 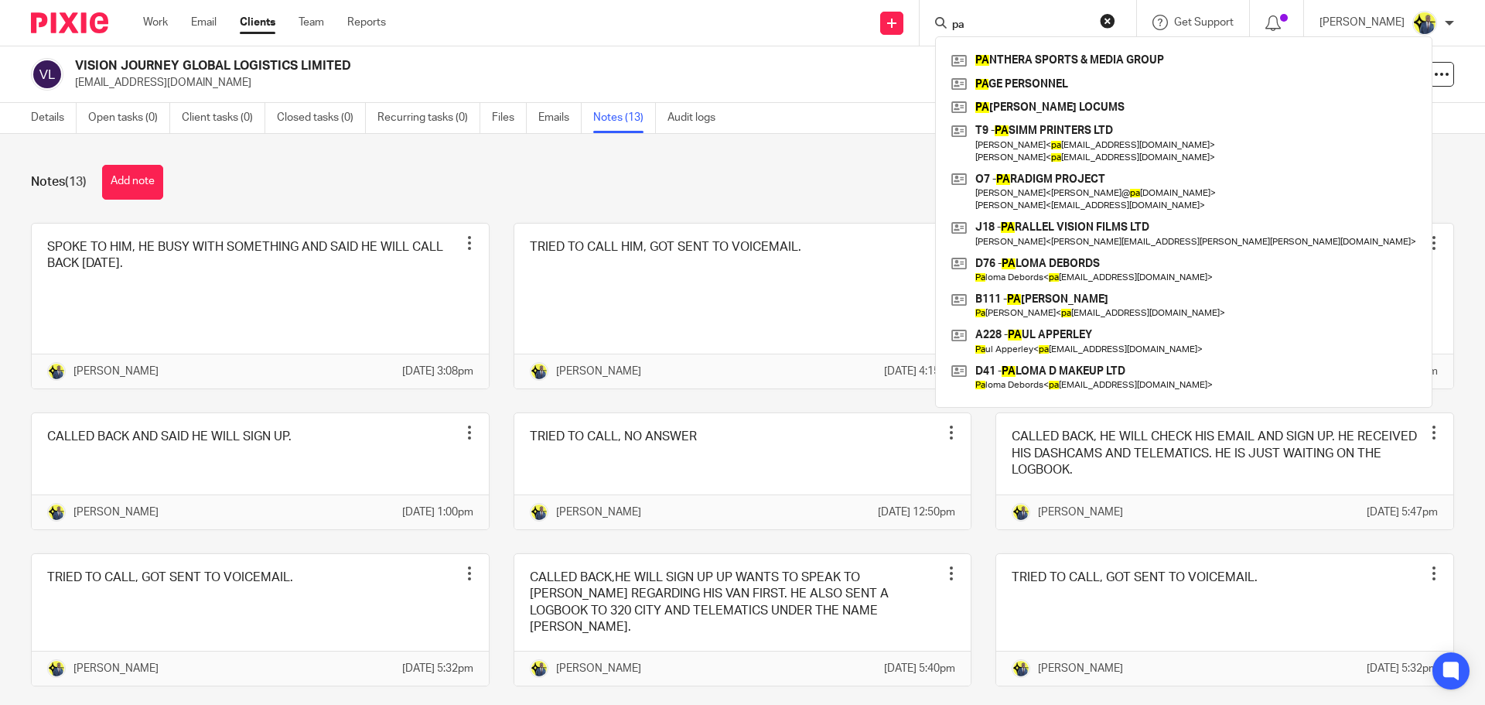 What do you see at coordinates (697, 118) in the screenshot?
I see `a: Audit logs` at bounding box center [697, 118].